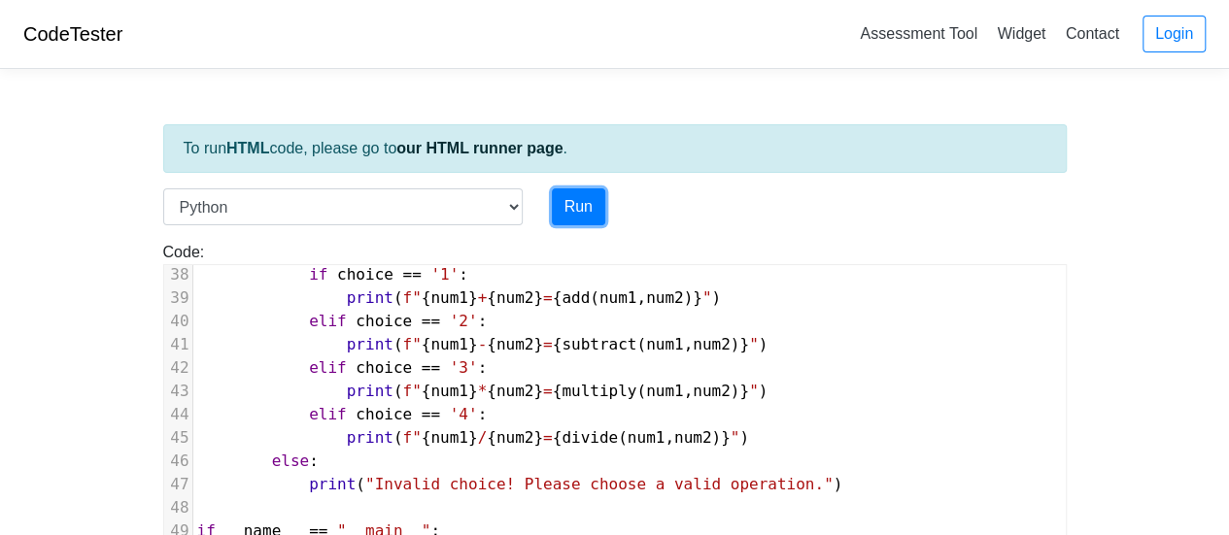 The width and height of the screenshot is (1229, 535). Describe the element at coordinates (178, 415) in the screenshot. I see `div: 44` at that location.